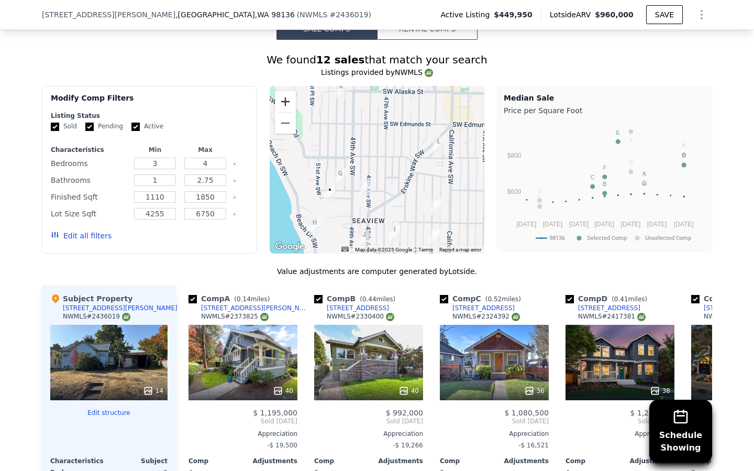 Image resolution: width=754 pixels, height=471 pixels. I want to click on div: Value adjustments are computer generated by Lotside ., so click(377, 271).